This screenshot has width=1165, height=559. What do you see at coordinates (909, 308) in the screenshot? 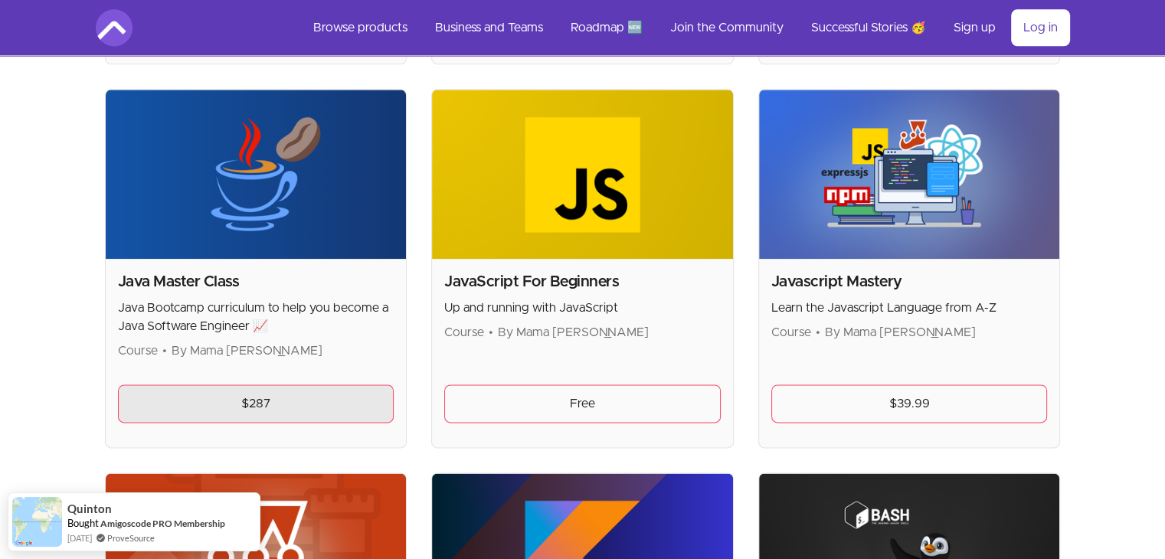
I see `p: Learn the Javascript Language from A-Z` at bounding box center [909, 308].